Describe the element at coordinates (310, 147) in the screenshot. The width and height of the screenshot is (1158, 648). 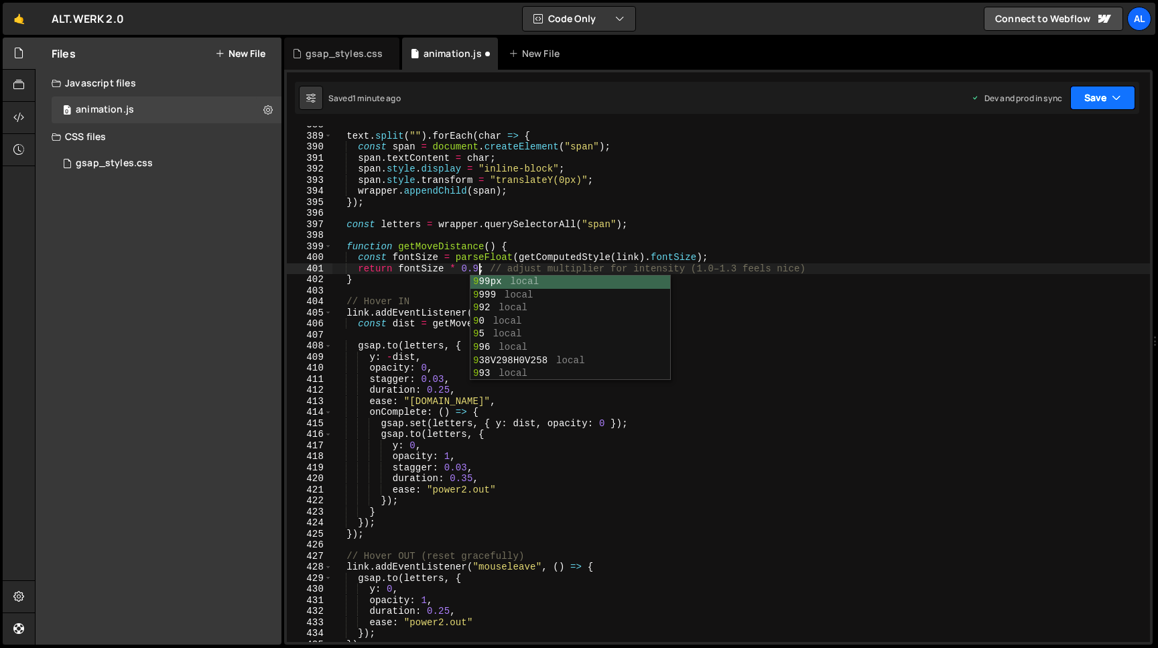
I see `div: 390` at that location.